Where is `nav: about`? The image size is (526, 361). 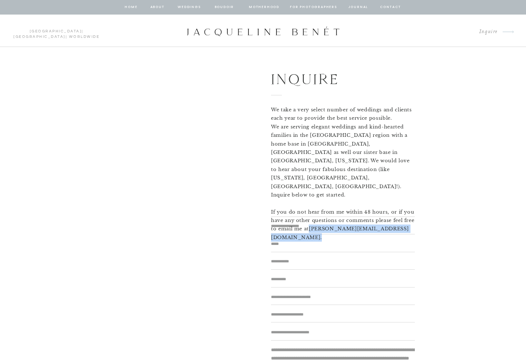 nav: about is located at coordinates (157, 7).